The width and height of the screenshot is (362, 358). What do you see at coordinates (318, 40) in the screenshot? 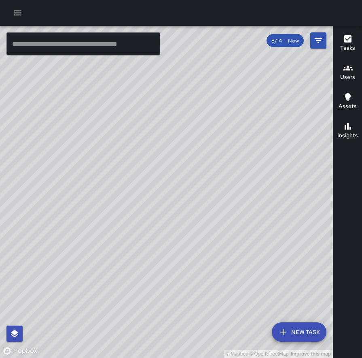
I see `button: Filters` at bounding box center [318, 40].